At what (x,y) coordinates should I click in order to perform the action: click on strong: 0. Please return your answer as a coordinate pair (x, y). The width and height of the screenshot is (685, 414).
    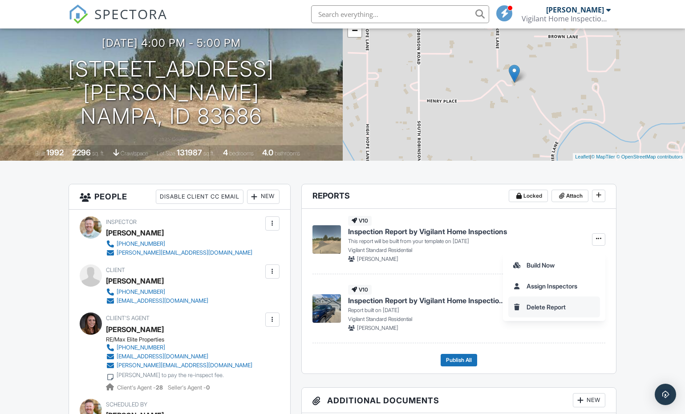
    Looking at the image, I should click on (208, 387).